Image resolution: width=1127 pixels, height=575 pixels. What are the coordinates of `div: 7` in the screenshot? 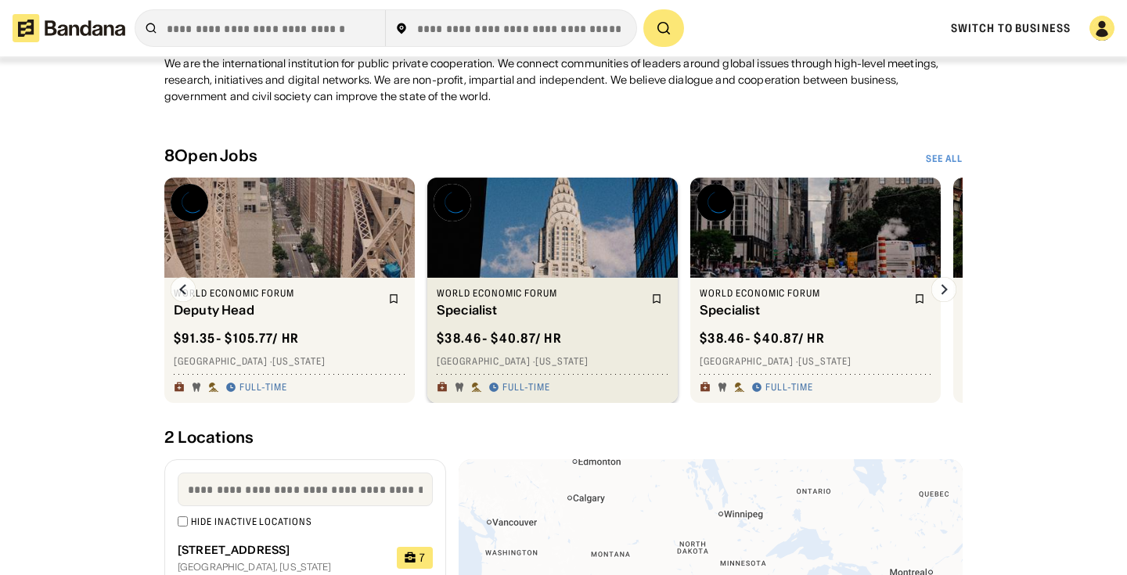 It's located at (423, 558).